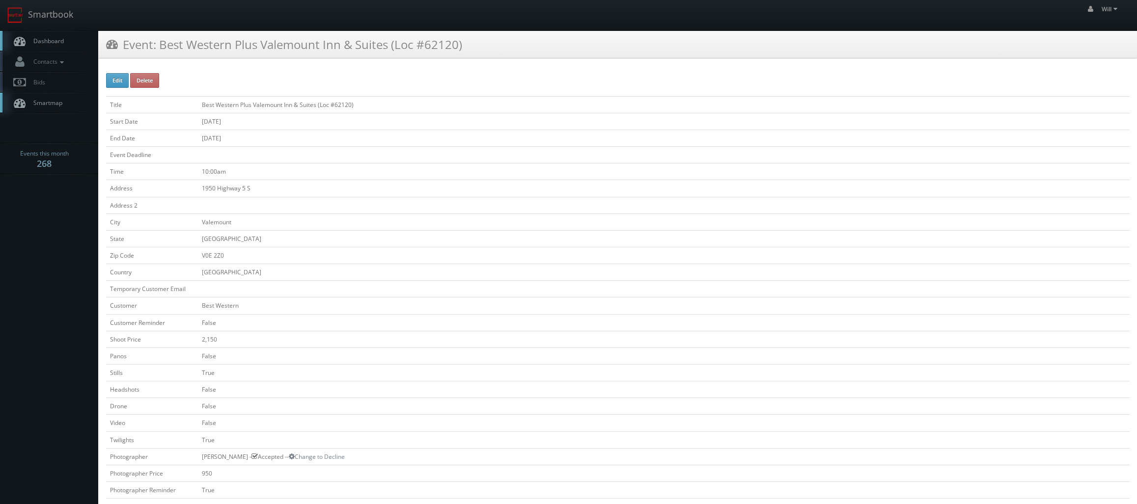  Describe the element at coordinates (144, 81) in the screenshot. I see `button: Delete` at that location.